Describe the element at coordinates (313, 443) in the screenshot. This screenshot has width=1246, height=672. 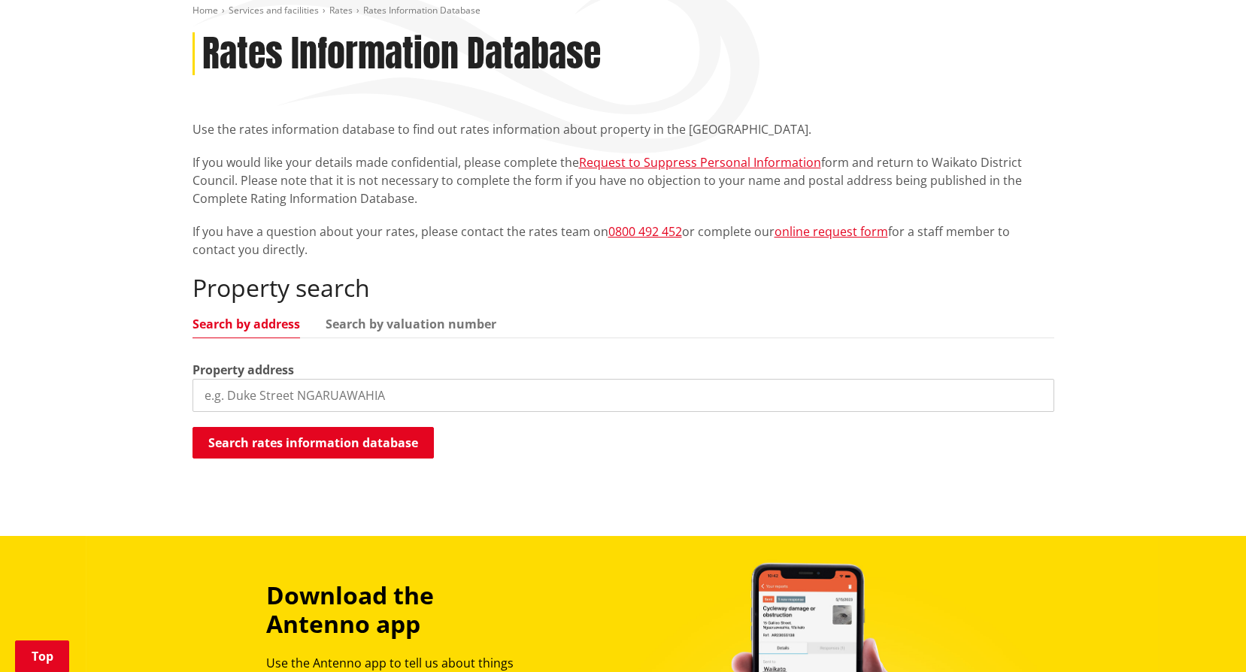
I see `button: Search rates information database` at that location.